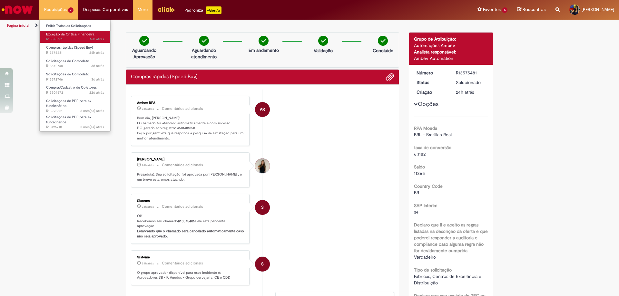  I want to click on time: 29/09/2025 10:03:03, so click(148, 165).